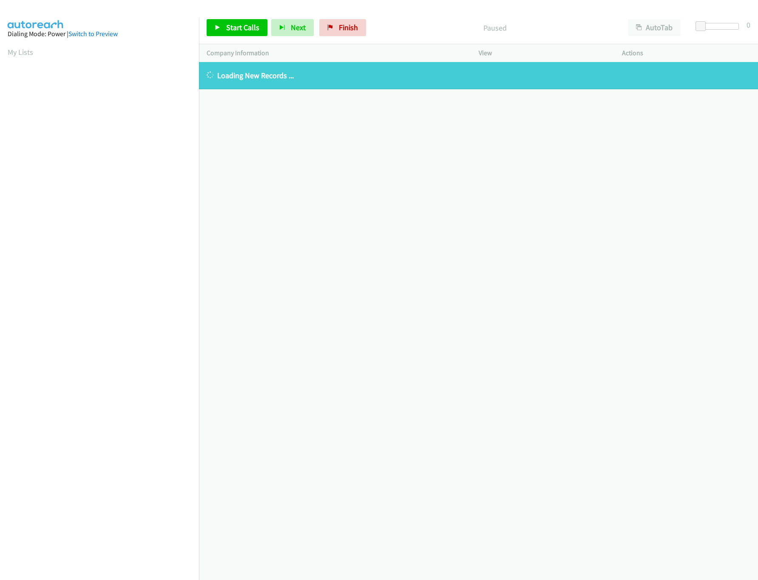 The width and height of the screenshot is (758, 580). What do you see at coordinates (298, 27) in the screenshot?
I see `span: Next` at bounding box center [298, 27].